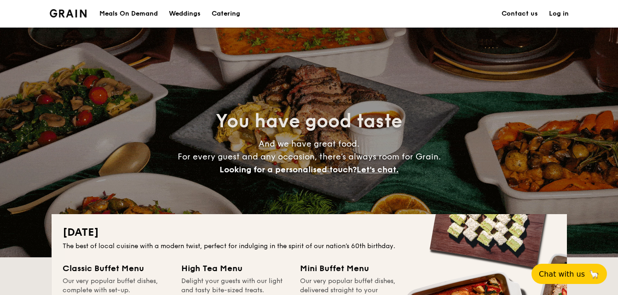 This screenshot has width=618, height=295. I want to click on img: Grain, so click(68, 13).